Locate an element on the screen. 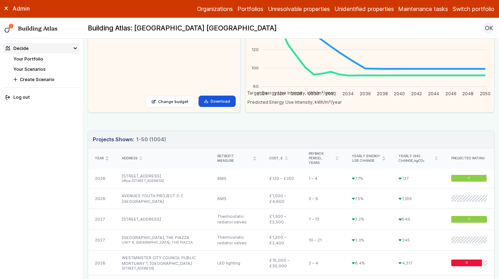 This screenshot has width=499, height=279. span: Year is located at coordinates (99, 158).